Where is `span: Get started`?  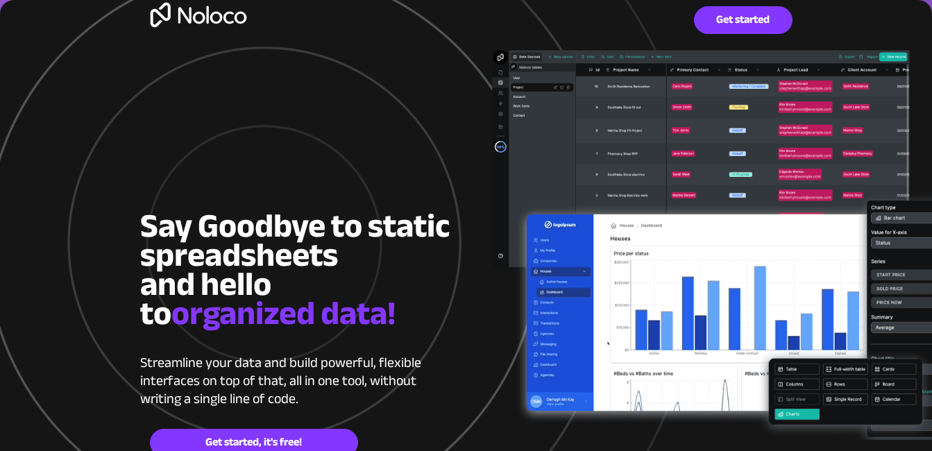 span: Get started is located at coordinates (743, 19).